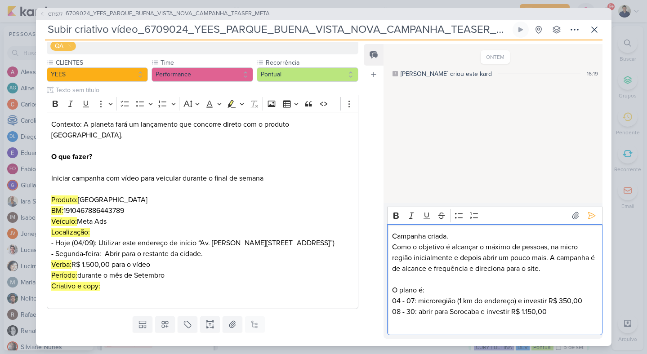 This screenshot has width=647, height=354. Describe the element at coordinates (61, 265) in the screenshot. I see `mark: Verba:` at that location.